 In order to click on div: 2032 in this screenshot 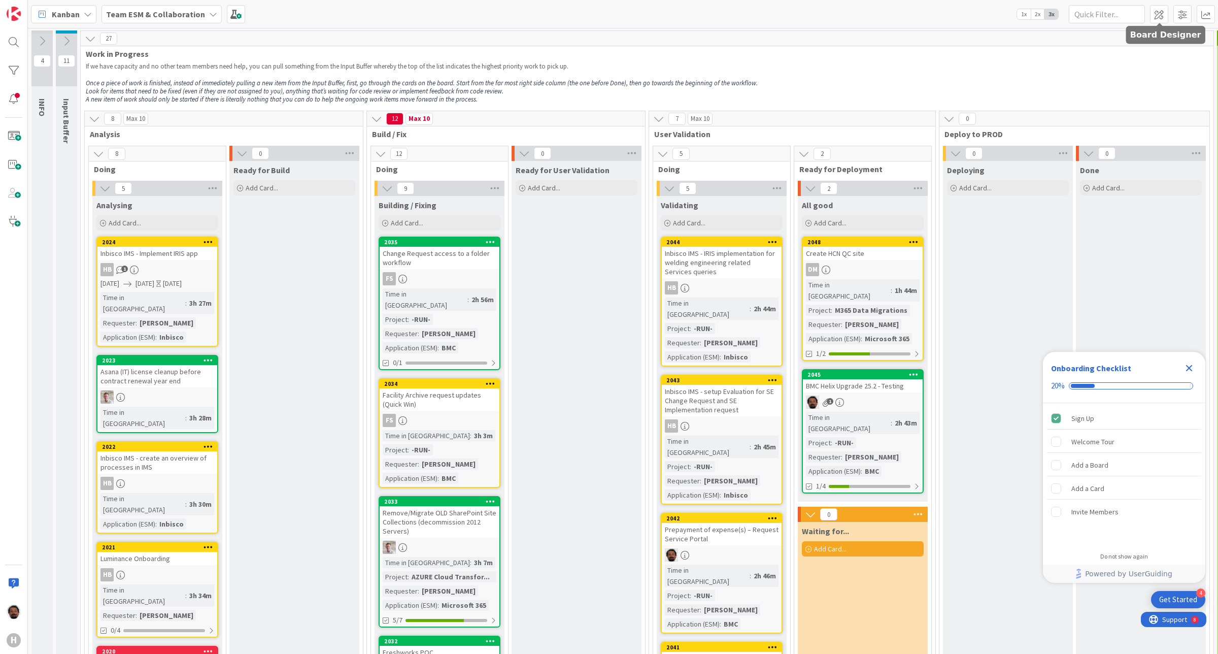, I will do `click(442, 641)`.